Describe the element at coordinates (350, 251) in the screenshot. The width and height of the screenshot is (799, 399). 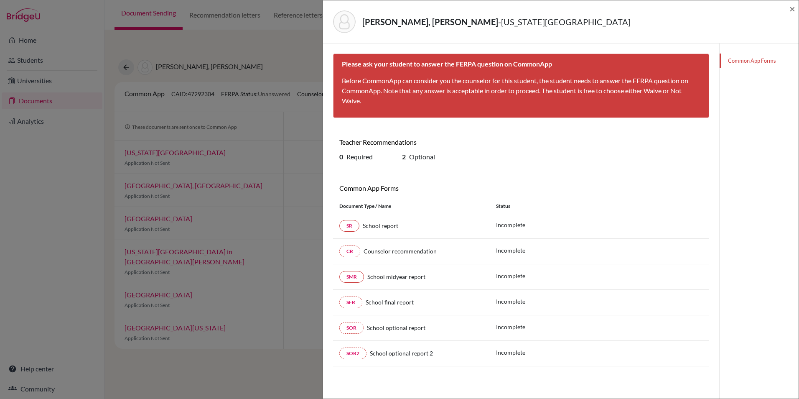
I see `a: CR` at that location.